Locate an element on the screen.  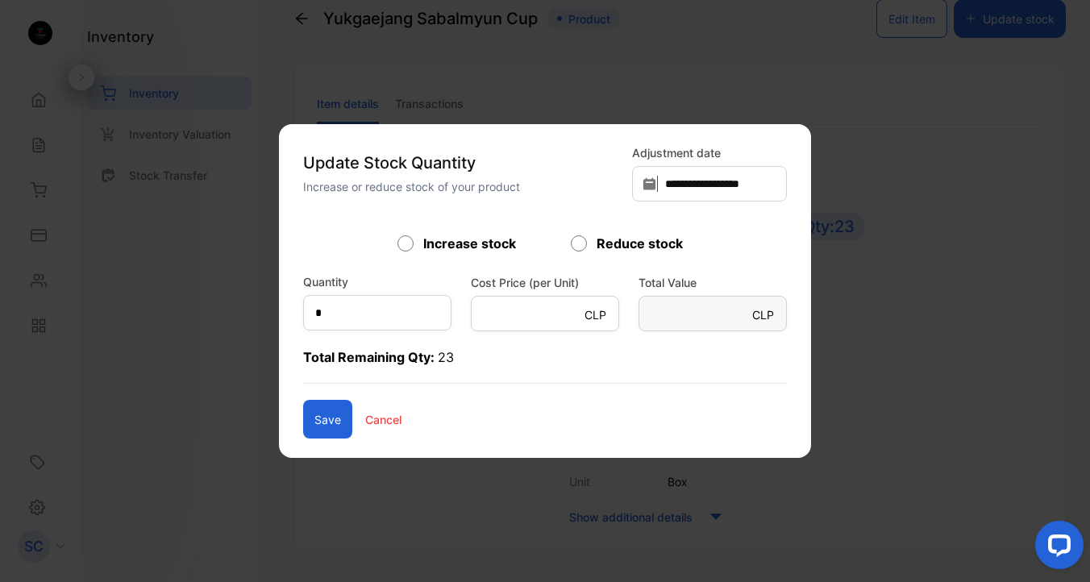
button: Open LiveChat chat widget is located at coordinates (37, 31).